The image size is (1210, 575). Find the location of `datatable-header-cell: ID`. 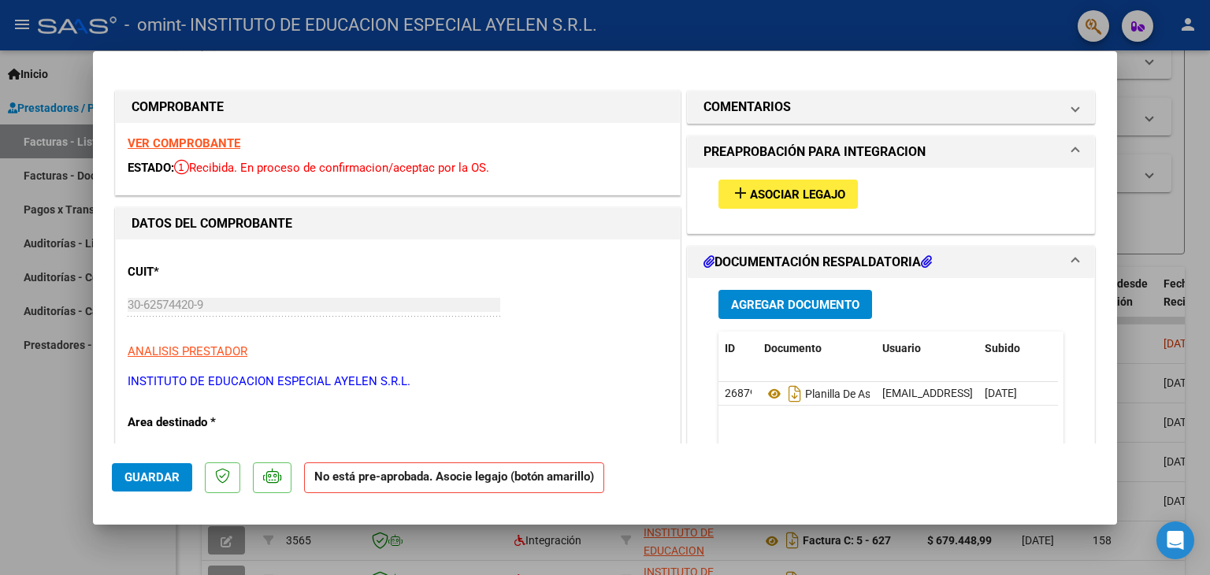

datatable-header-cell: ID is located at coordinates (738, 348).